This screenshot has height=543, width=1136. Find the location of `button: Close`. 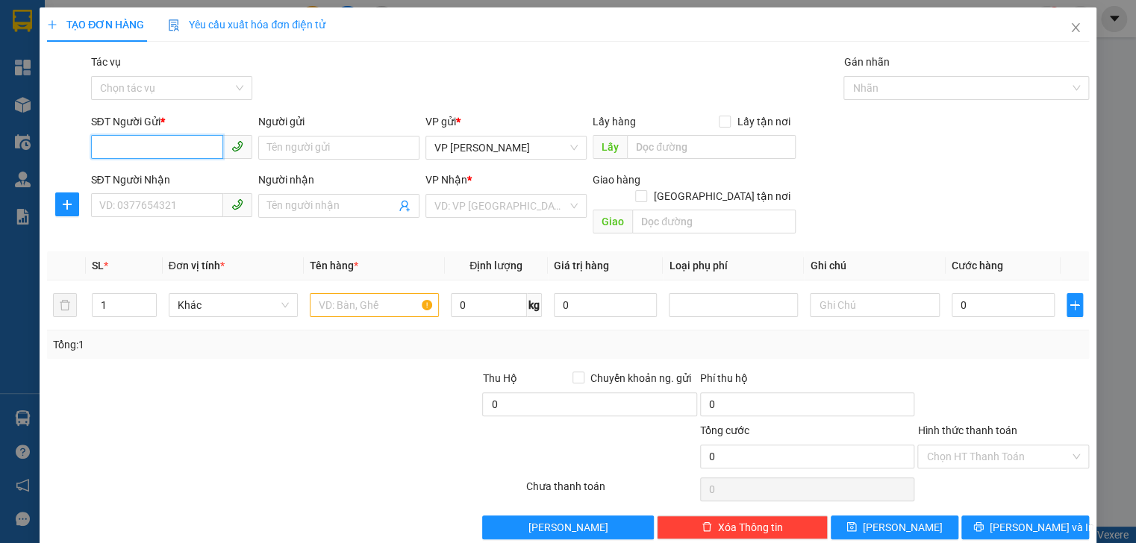

button: Close is located at coordinates (1076, 28).